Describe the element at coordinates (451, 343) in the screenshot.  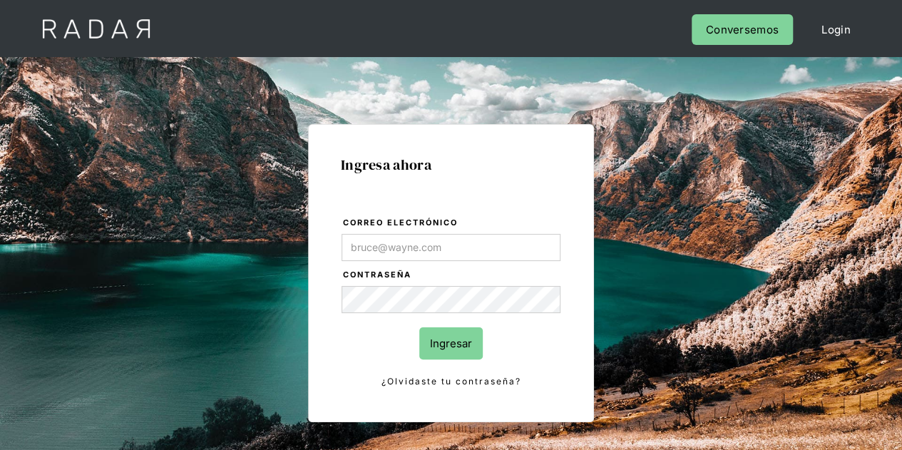
I see `input: Ingresar` at that location.